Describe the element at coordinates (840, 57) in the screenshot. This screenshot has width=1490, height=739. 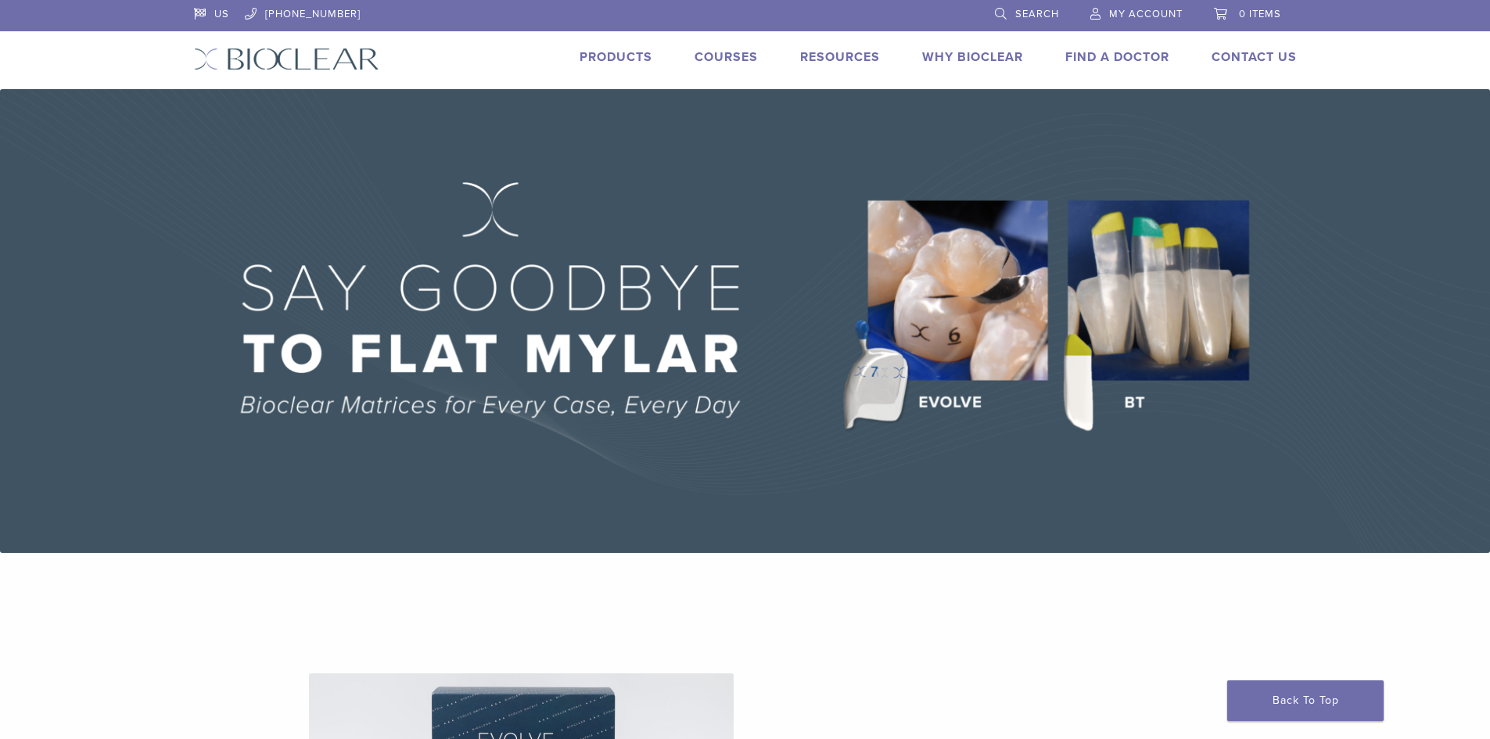
I see `a: Resources` at that location.